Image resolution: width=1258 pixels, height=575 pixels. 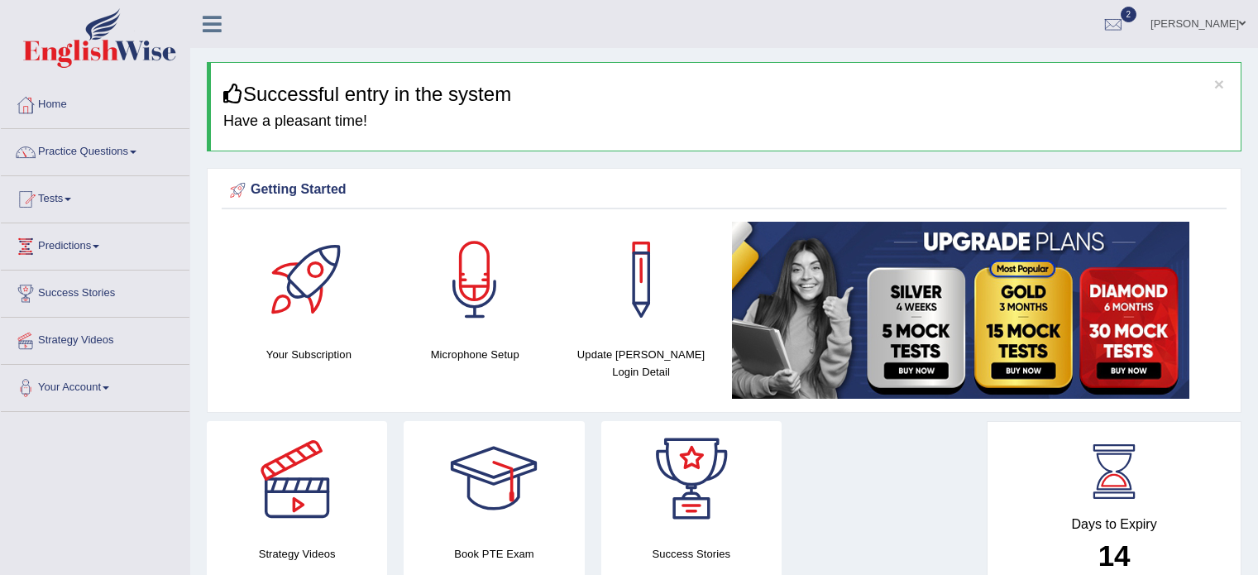 What do you see at coordinates (95, 197) in the screenshot?
I see `a: Tests` at bounding box center [95, 197].